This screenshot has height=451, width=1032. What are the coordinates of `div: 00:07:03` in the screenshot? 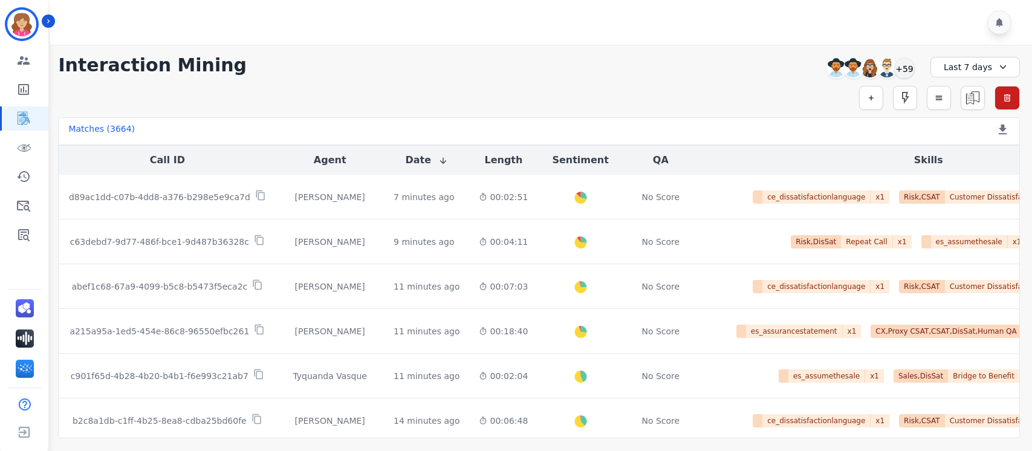 It's located at (503, 287).